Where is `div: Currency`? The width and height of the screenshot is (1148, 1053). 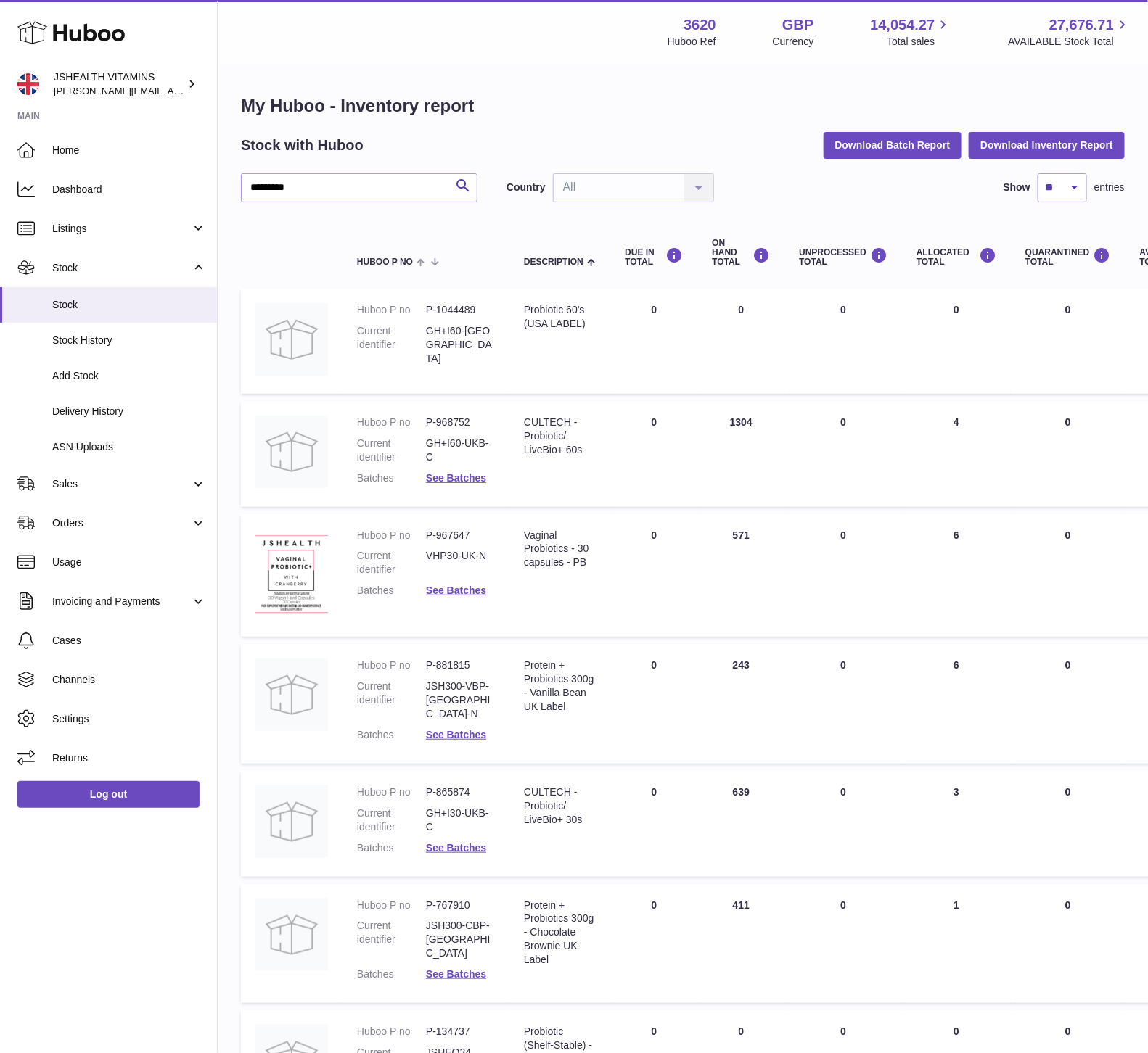
div: Currency is located at coordinates (793, 41).